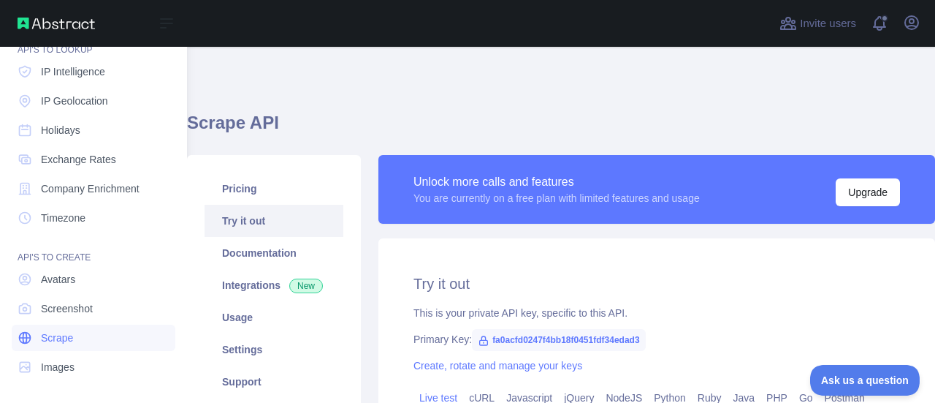  What do you see at coordinates (58, 279) in the screenshot?
I see `span: Avatars` at bounding box center [58, 279].